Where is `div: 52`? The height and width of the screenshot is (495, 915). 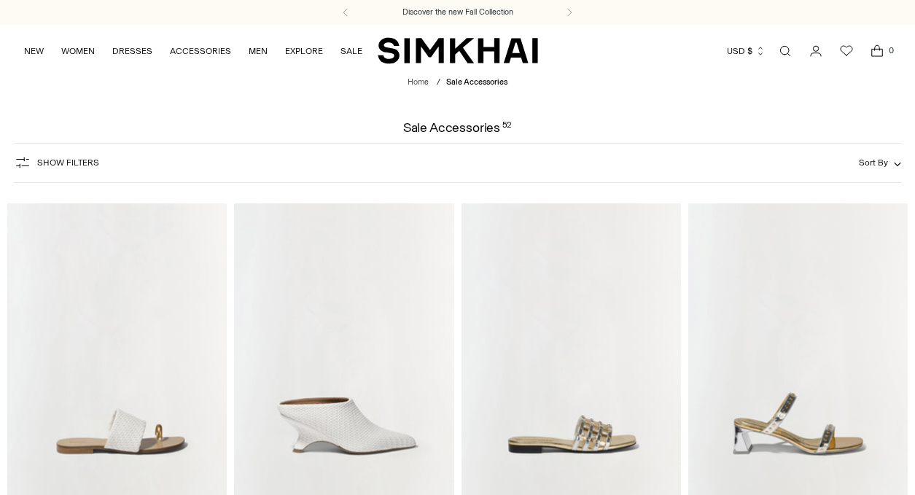 div: 52 is located at coordinates (508, 128).